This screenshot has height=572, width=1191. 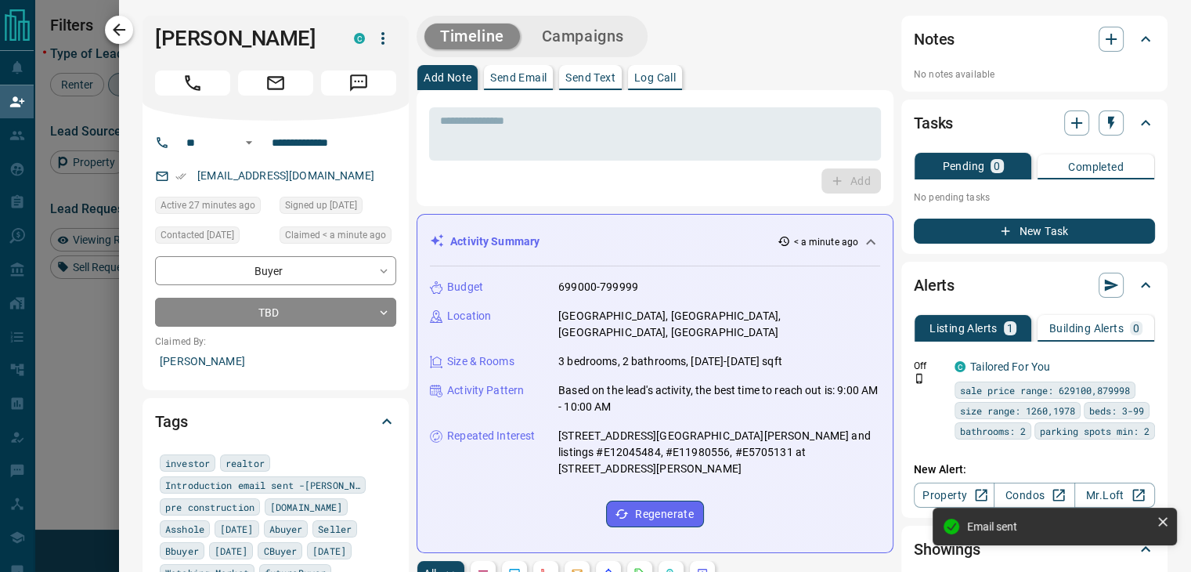 What do you see at coordinates (963, 328) in the screenshot?
I see `p: Listing Alerts` at bounding box center [963, 328].